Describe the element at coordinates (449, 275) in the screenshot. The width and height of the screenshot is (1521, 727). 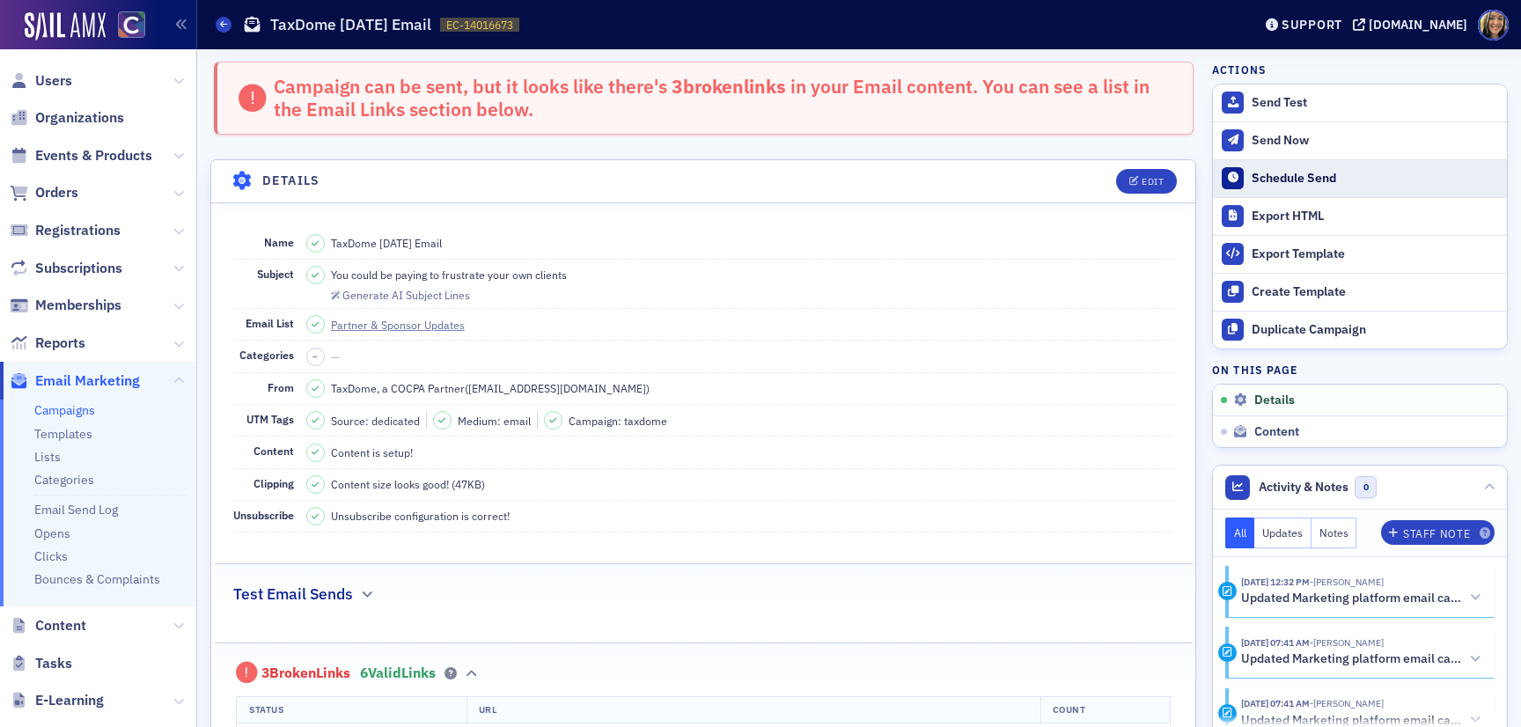
I see `span: You could be paying to frustrate your own clients` at that location.